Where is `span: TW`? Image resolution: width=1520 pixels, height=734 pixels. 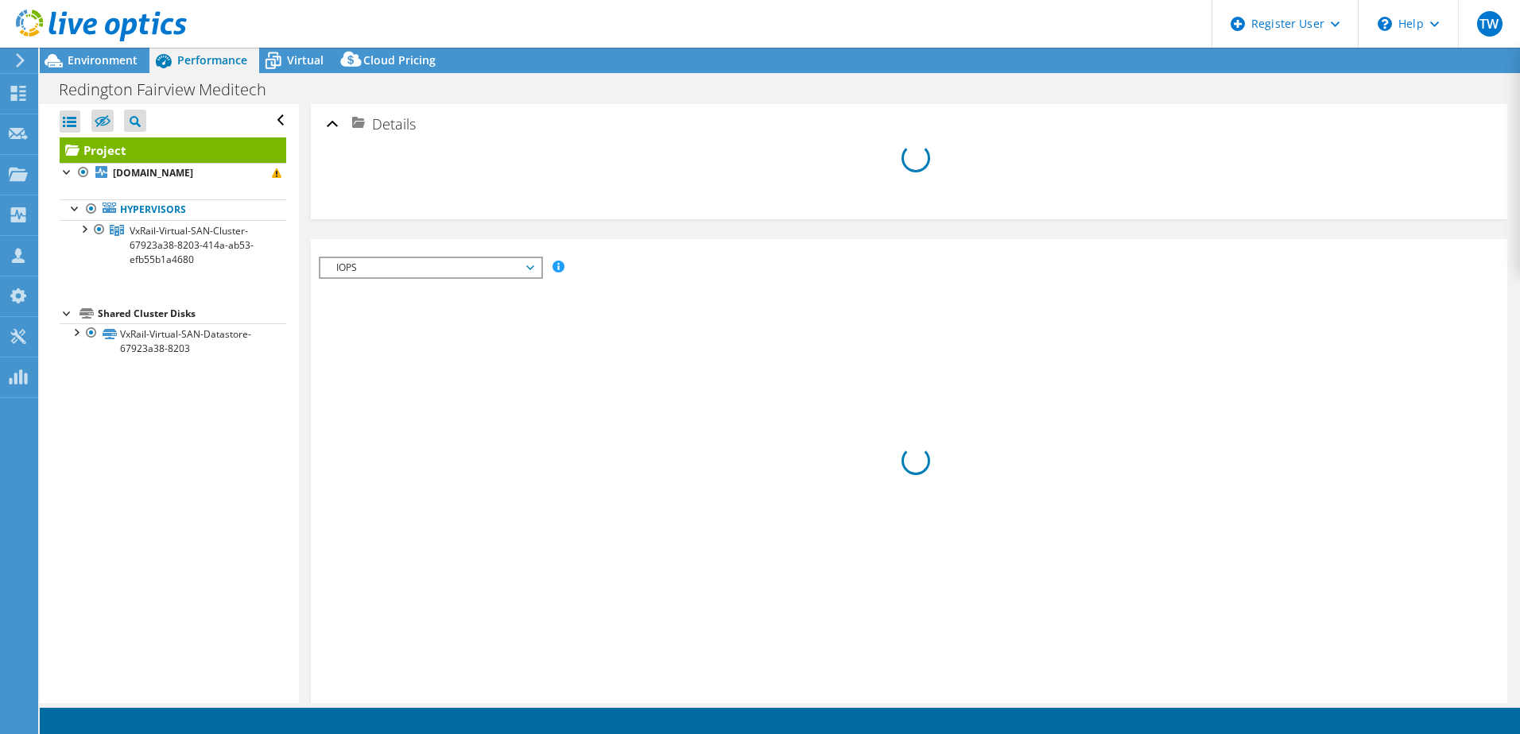 span: TW is located at coordinates (1490, 24).